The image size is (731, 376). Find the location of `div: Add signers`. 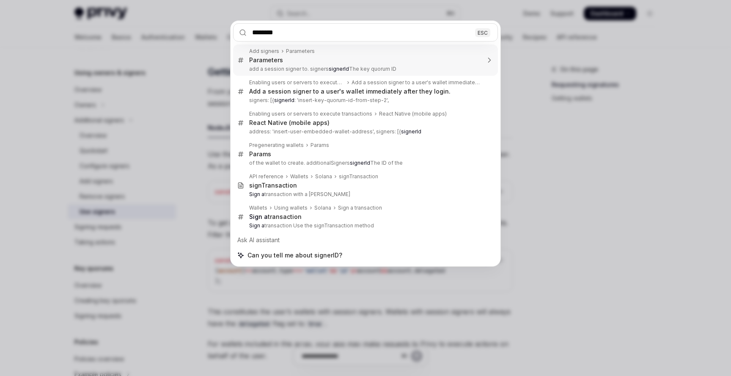

div: Add signers is located at coordinates (264, 51).